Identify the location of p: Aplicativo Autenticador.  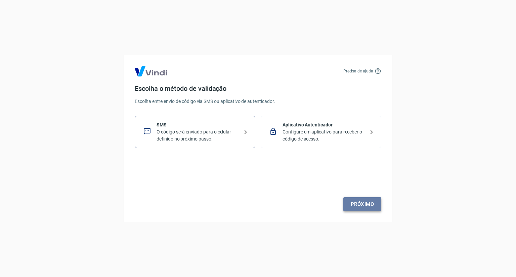
(323, 125).